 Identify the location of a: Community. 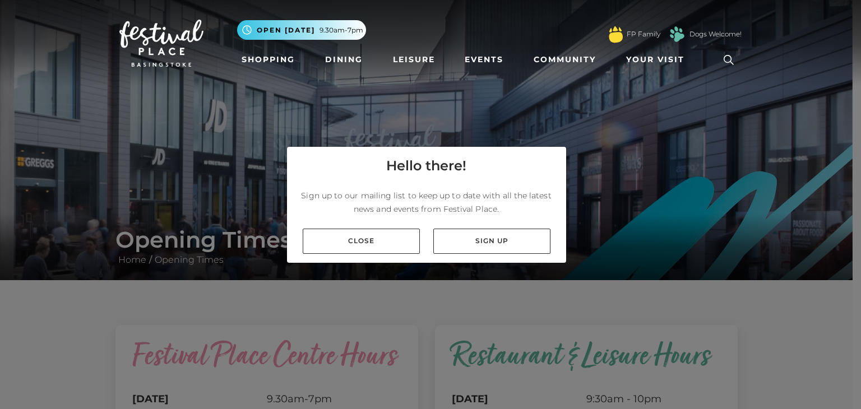
(565, 59).